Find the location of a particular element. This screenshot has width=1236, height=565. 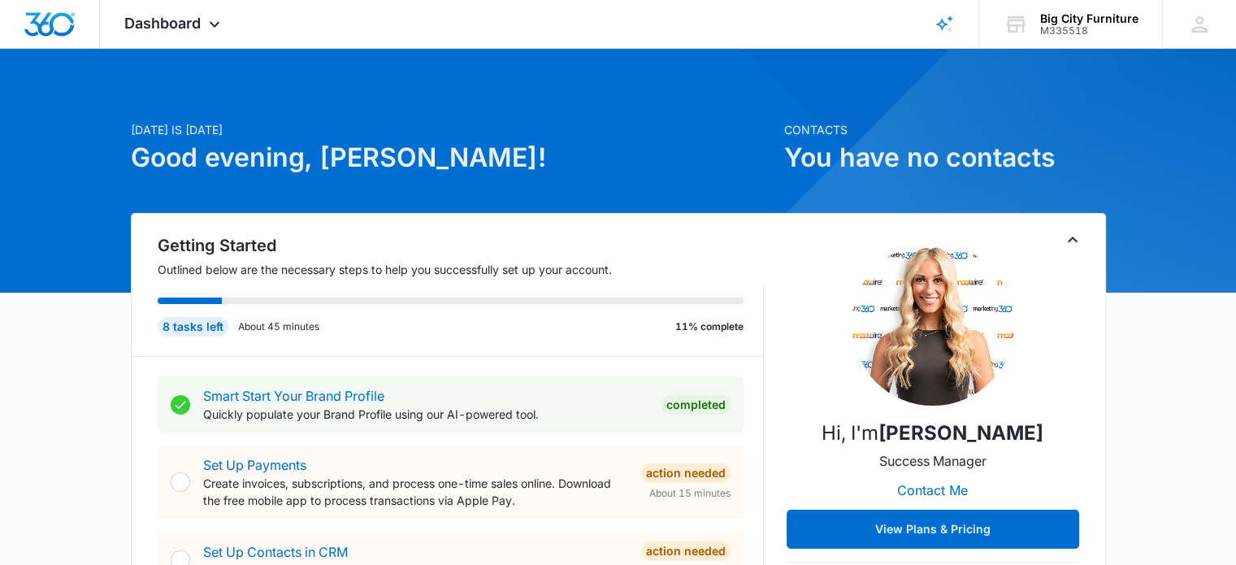

p: Create invoices, subscriptions, and process one-time sales online. Download the free mobile app t... is located at coordinates (415, 491).